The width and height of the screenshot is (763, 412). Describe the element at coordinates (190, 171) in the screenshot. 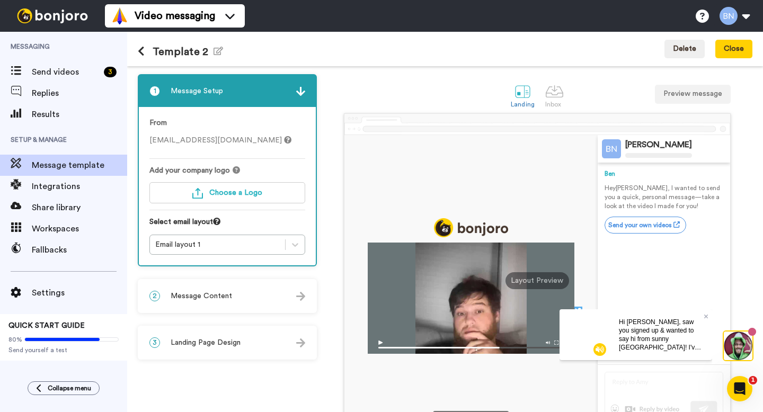

I see `span: Add your company logo` at that location.